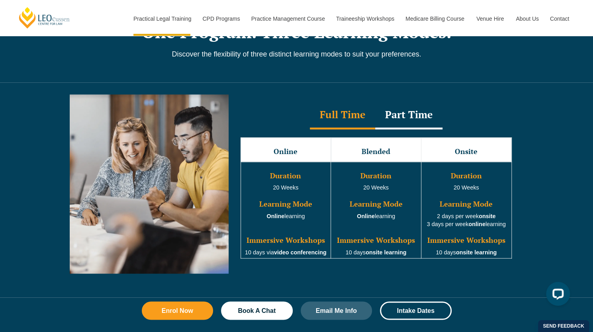 Image resolution: width=593 pixels, height=332 pixels. What do you see at coordinates (256, 310) in the screenshot?
I see `span: Book A Chat` at bounding box center [256, 310].